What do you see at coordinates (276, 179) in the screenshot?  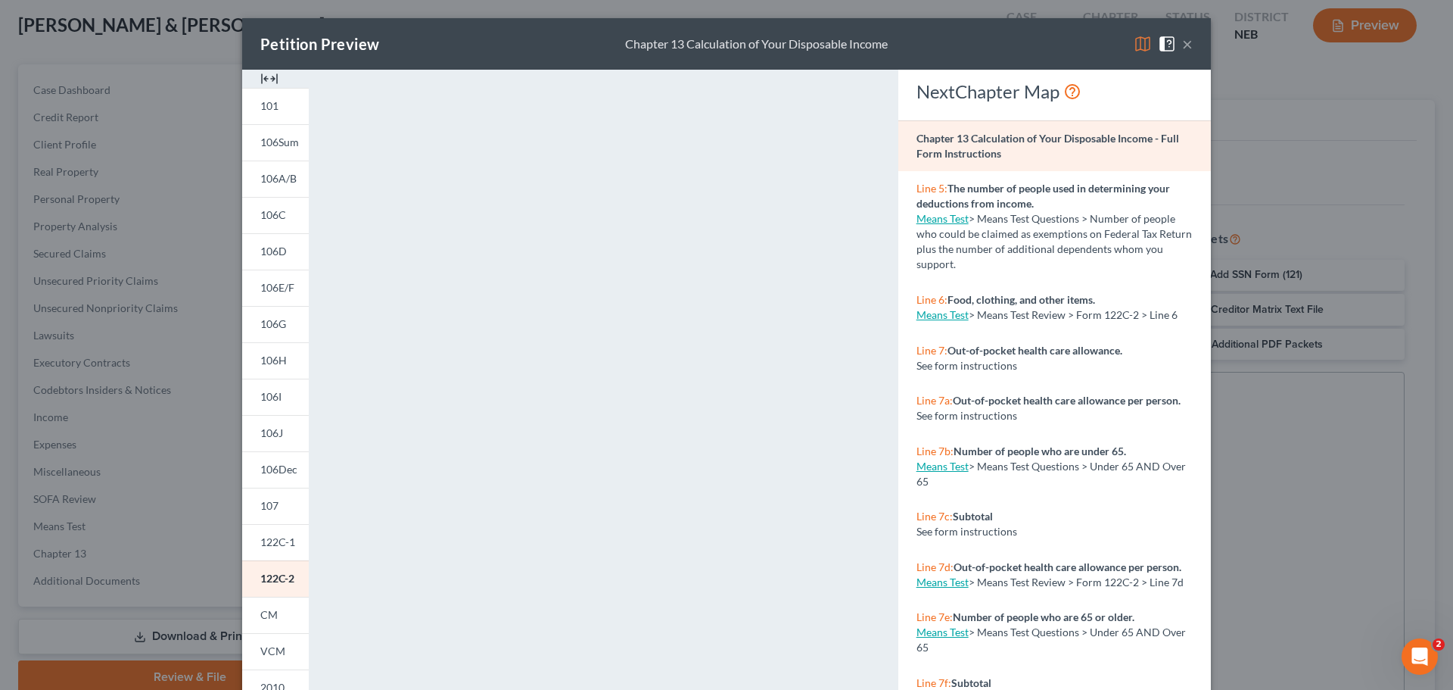 I see `a: 106A/B` at bounding box center [276, 179].